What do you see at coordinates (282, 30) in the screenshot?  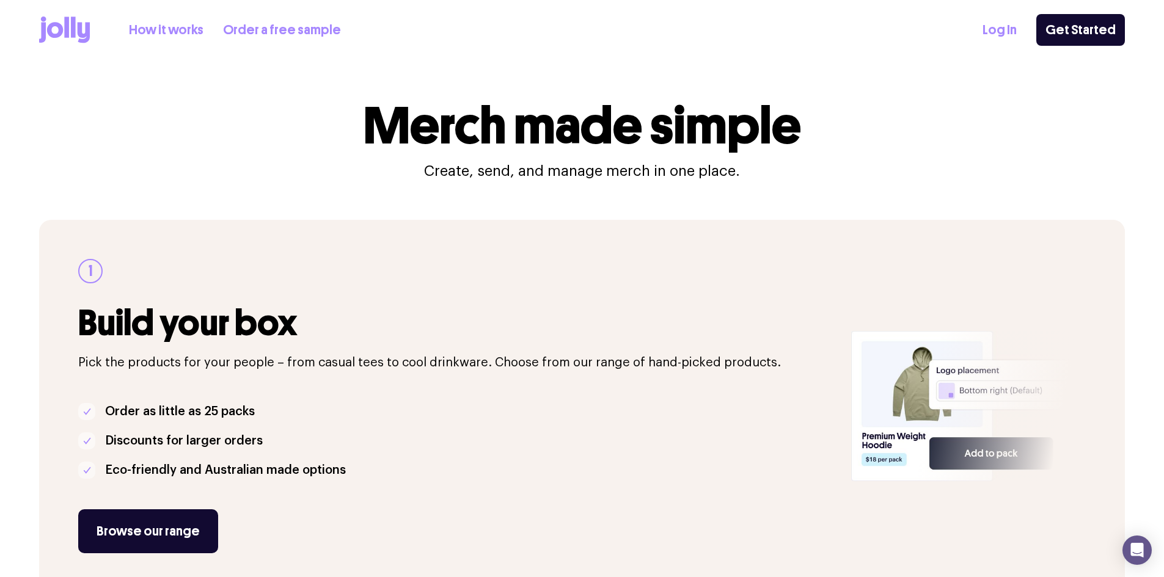 I see `a: Order a free sample` at bounding box center [282, 30].